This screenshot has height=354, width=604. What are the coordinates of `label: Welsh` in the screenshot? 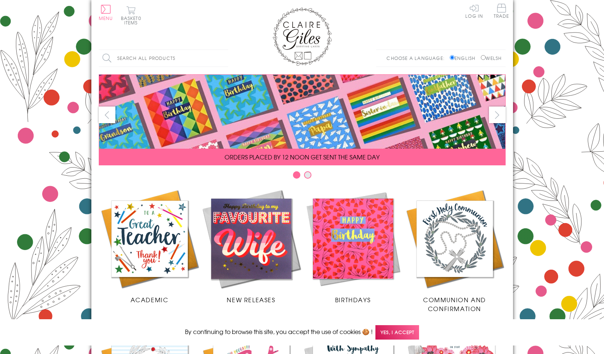 It's located at (491, 58).